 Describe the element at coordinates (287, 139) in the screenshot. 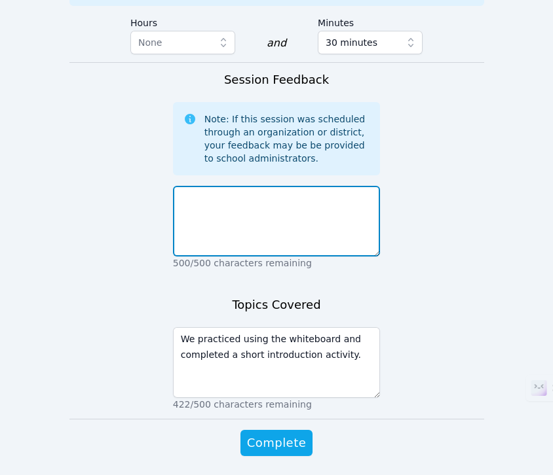

I see `div: Note: If this session was scheduled through an organization or district, your feedback may be be ...` at that location.